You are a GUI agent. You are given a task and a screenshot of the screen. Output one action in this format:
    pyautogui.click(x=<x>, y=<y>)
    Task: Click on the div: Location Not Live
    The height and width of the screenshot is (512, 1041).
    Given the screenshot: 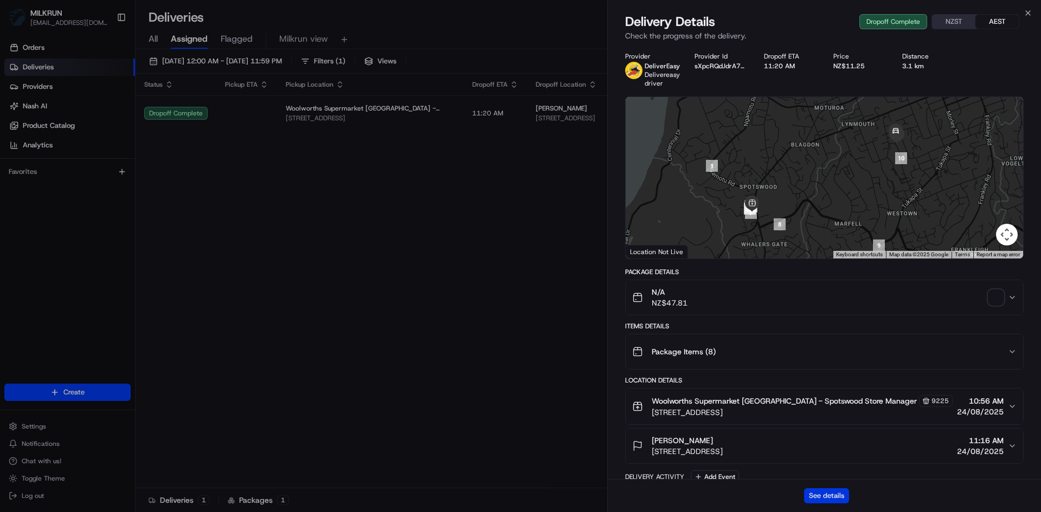 What is the action you would take?
    pyautogui.click(x=656, y=251)
    